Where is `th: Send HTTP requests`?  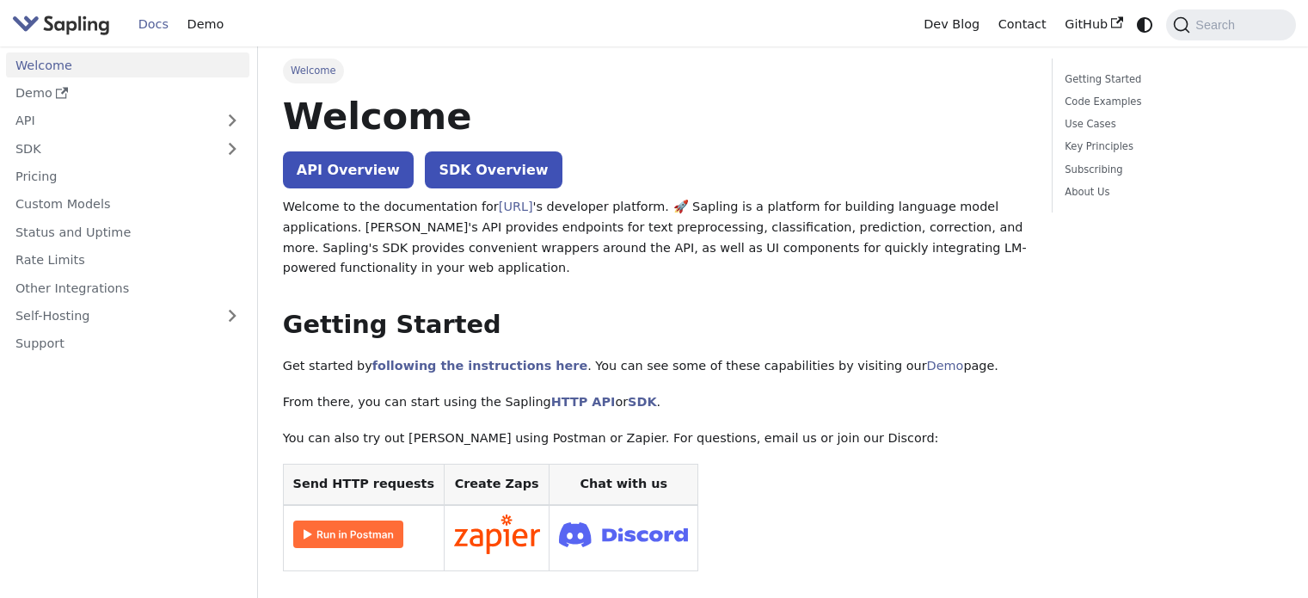 th: Send HTTP requests is located at coordinates (363, 484).